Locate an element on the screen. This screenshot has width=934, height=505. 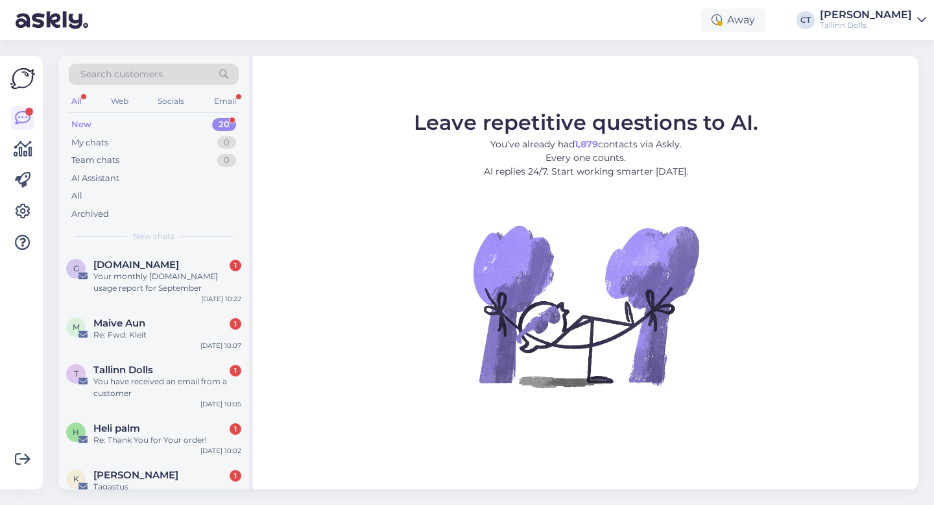
span: Maive Aun is located at coordinates (119, 323).